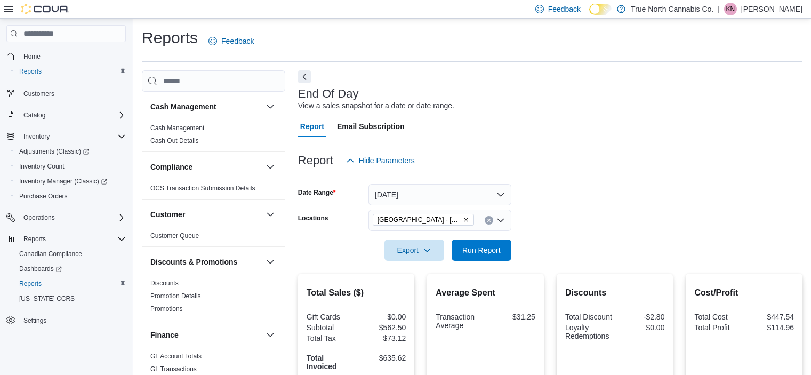 The height and width of the screenshot is (375, 811). What do you see at coordinates (305, 77) in the screenshot?
I see `button: Next` at bounding box center [305, 77].